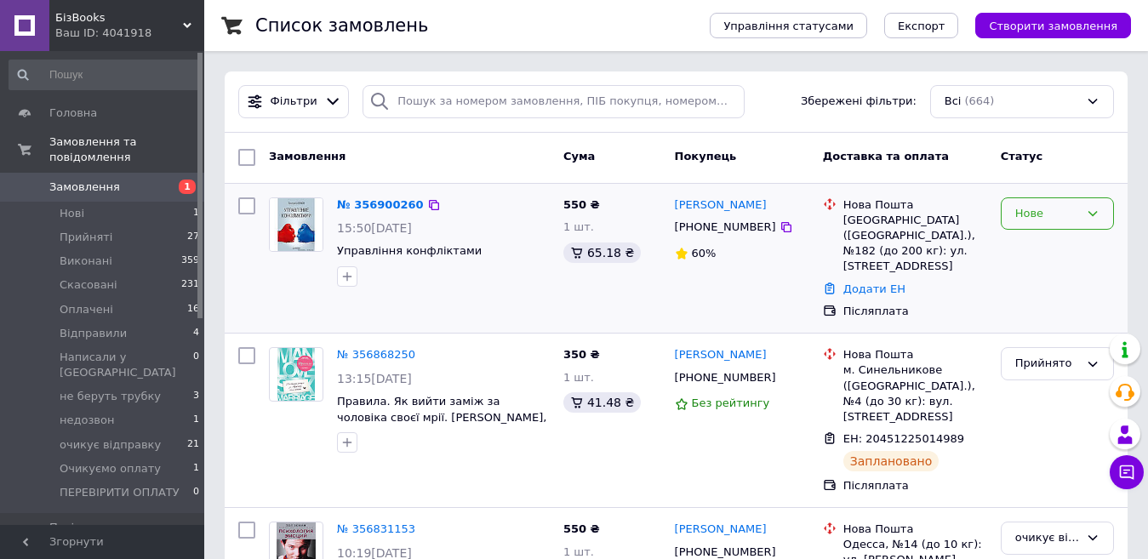 The height and width of the screenshot is (559, 1148). I want to click on span: 350 ₴, so click(581, 354).